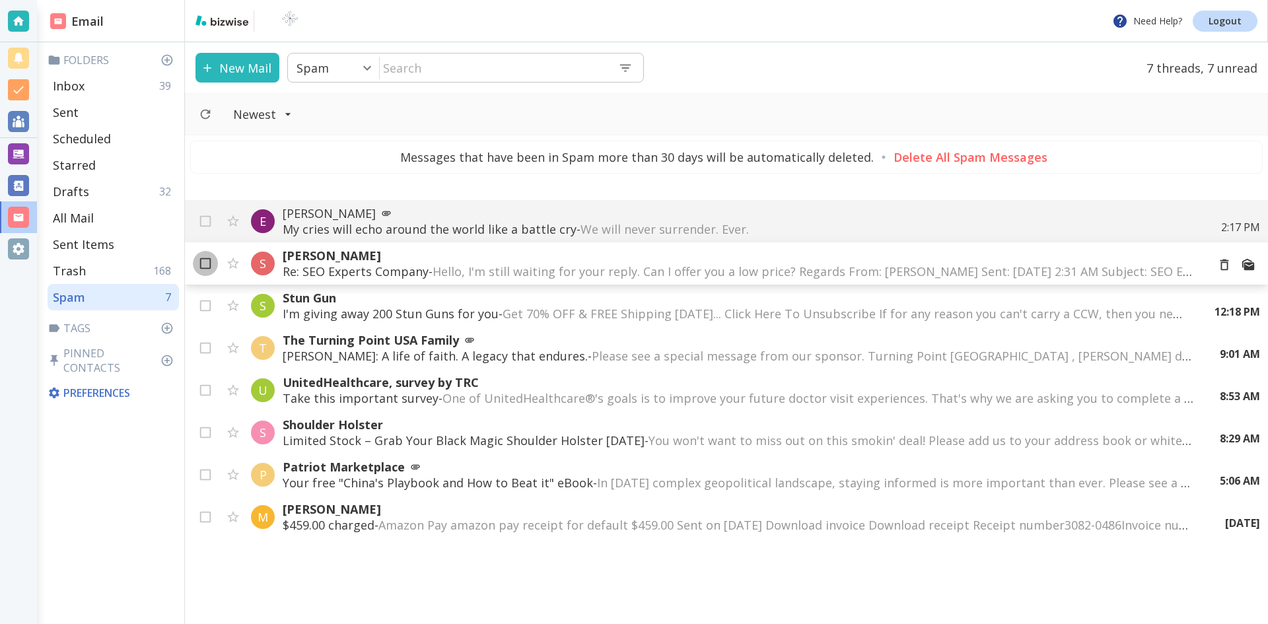 The width and height of the screenshot is (1268, 624). I want to click on p: 12:18 PM, so click(1237, 312).